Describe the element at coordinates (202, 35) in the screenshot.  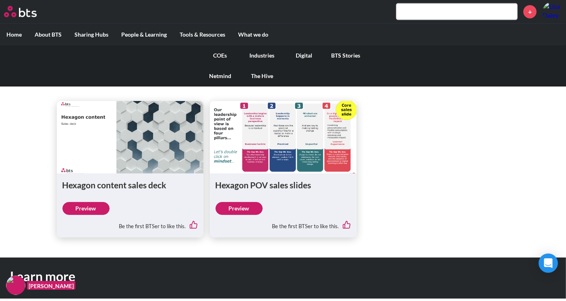
I see `label: Tools & Resources` at that location.